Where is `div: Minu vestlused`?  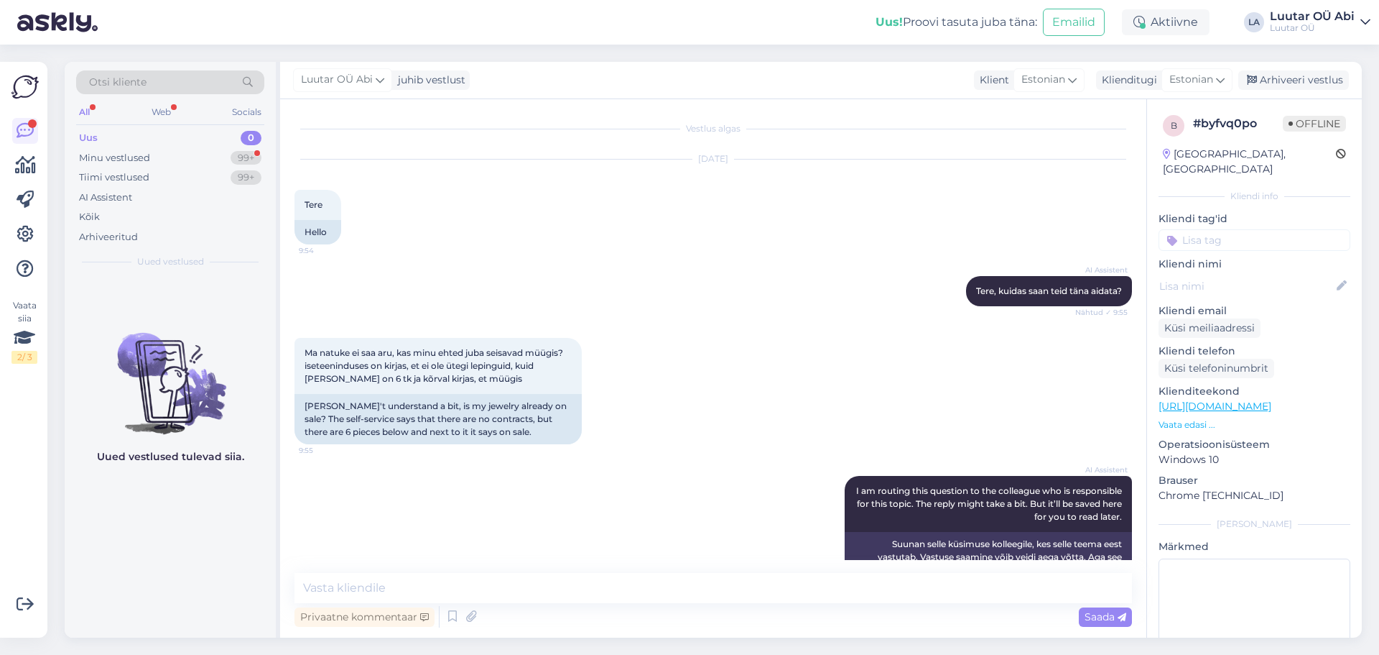
div: Minu vestlused is located at coordinates (114, 158).